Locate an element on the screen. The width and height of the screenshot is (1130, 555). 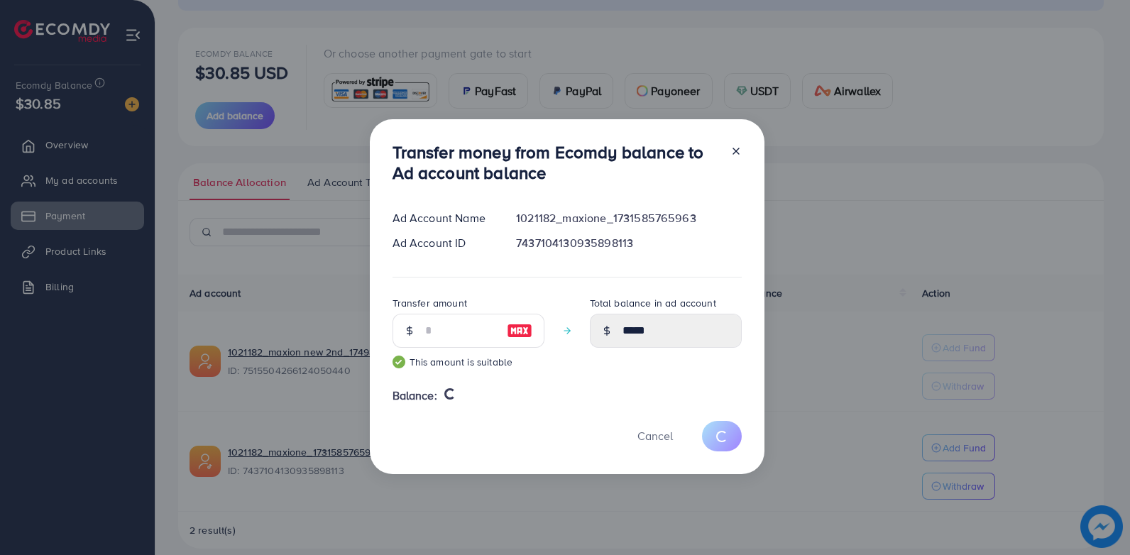
span: Balance: is located at coordinates (415, 396).